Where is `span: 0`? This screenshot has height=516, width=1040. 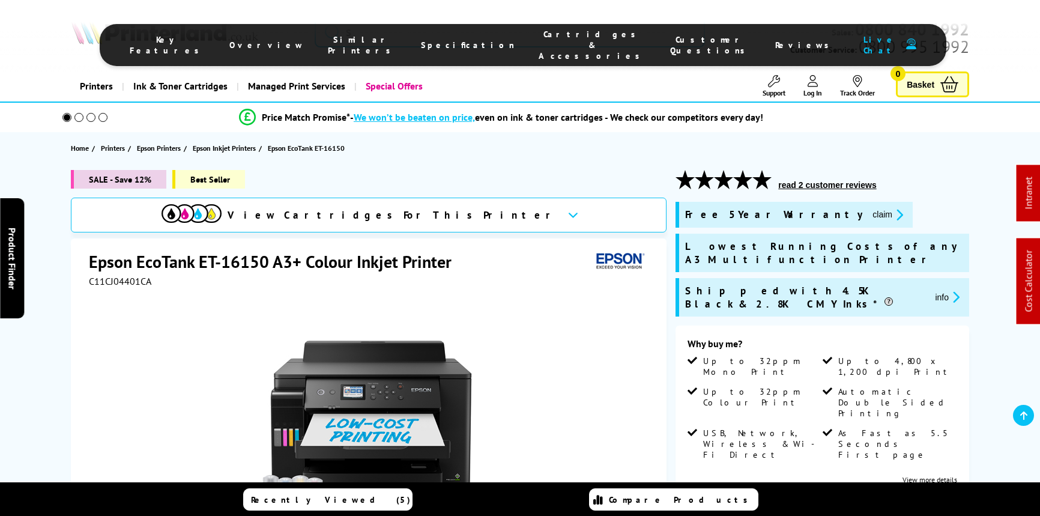 span: 0 is located at coordinates (898, 73).